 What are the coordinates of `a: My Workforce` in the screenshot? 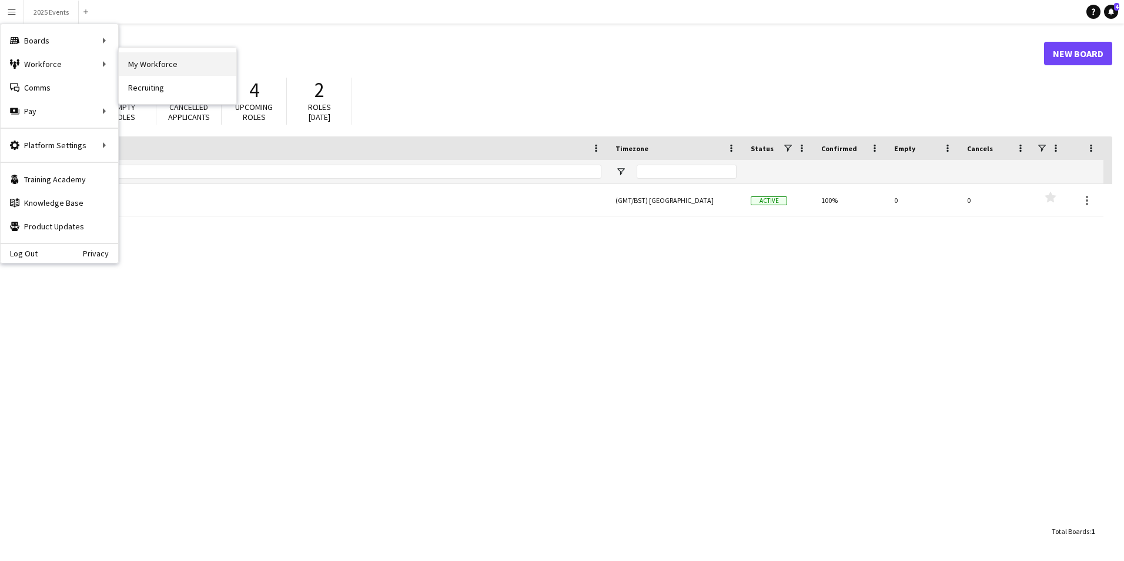 It's located at (178, 64).